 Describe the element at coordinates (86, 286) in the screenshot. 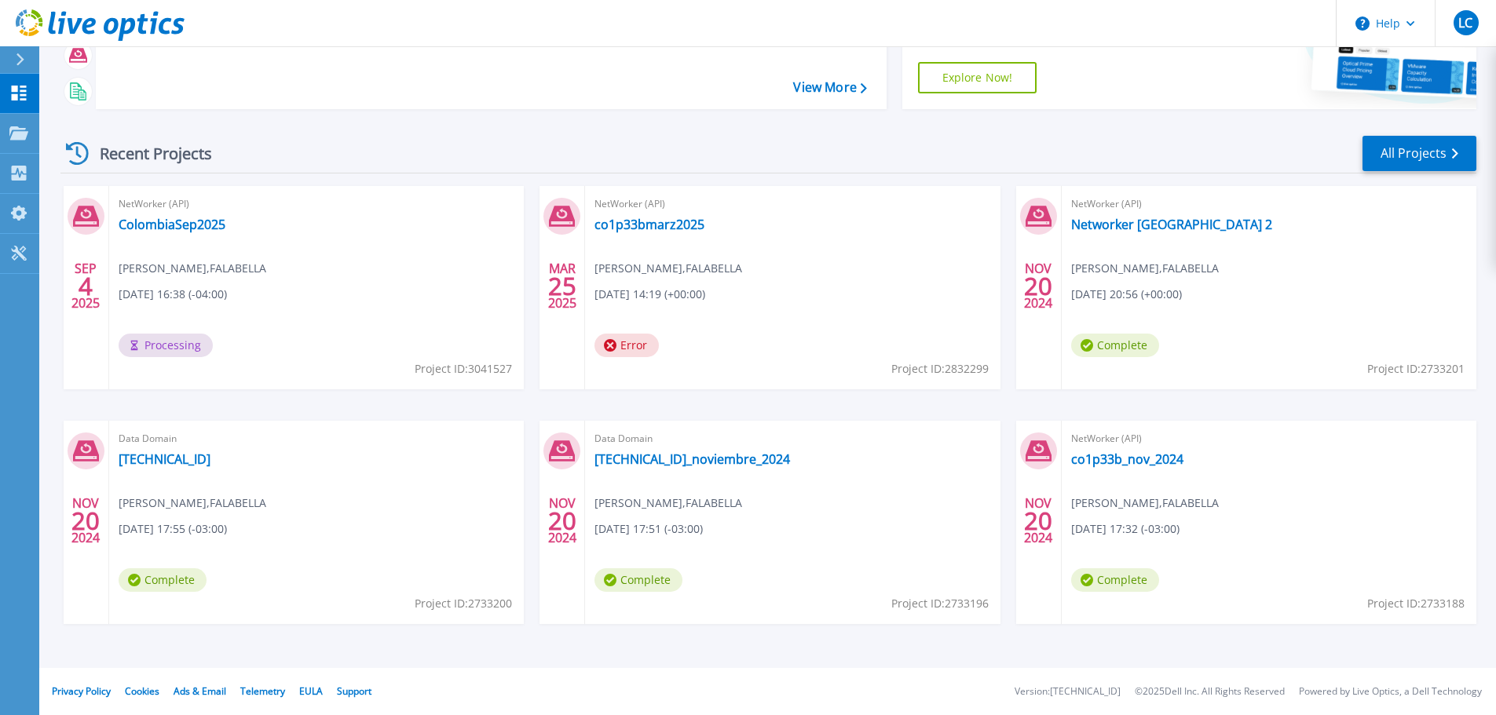

I see `span: 4` at that location.